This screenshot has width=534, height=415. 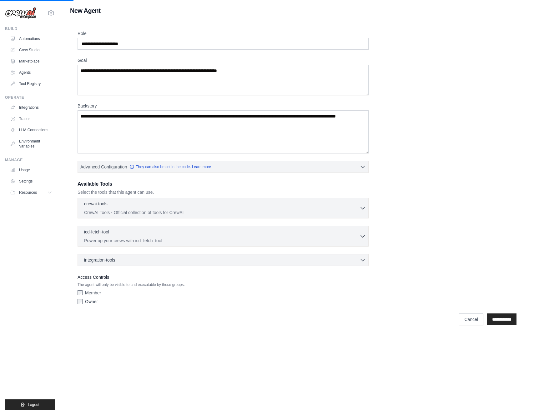 I want to click on a: Usage, so click(x=31, y=170).